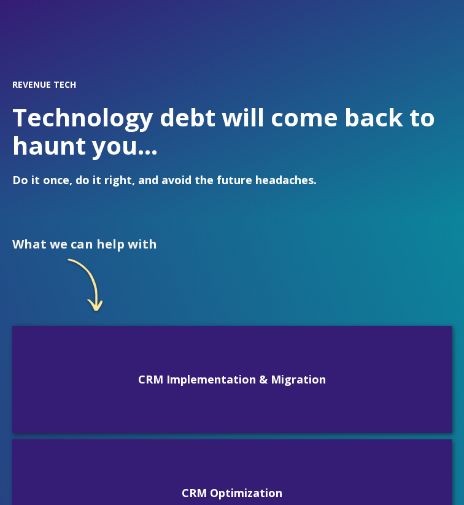  I want to click on h2: What we can help with, so click(85, 244).